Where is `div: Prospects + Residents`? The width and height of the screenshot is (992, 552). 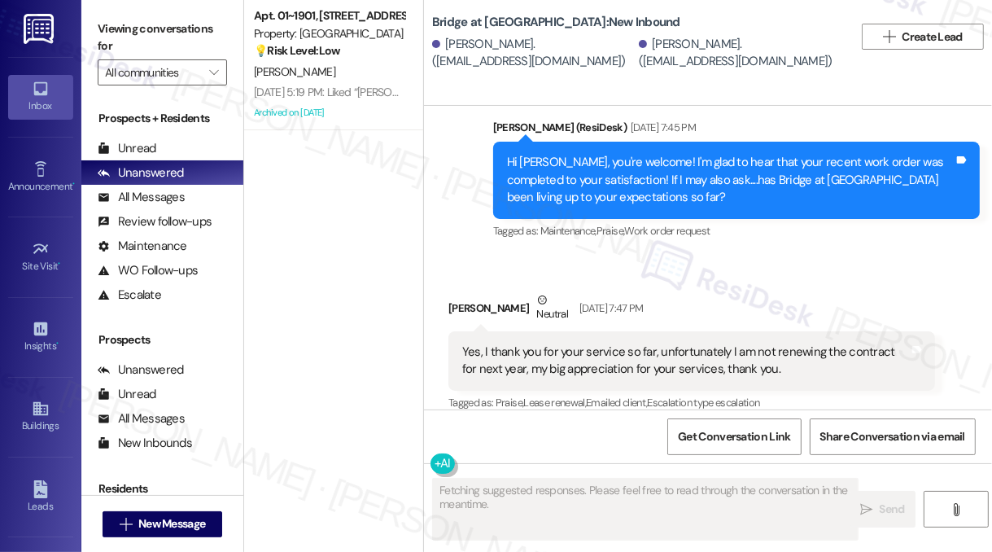
div: Prospects + Residents is located at coordinates (162, 118).